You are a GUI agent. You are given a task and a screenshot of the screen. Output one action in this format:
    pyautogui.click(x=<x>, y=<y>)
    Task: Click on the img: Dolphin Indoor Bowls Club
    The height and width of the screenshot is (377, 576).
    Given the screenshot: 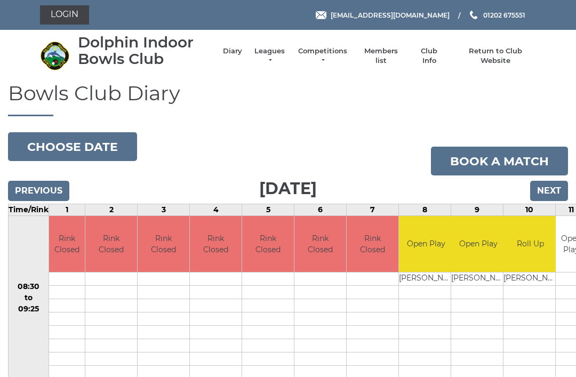 What is the action you would take?
    pyautogui.click(x=54, y=56)
    